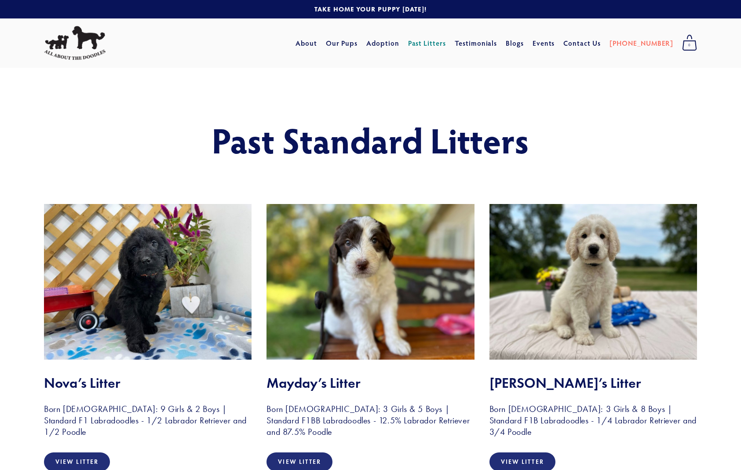 Image resolution: width=741 pixels, height=470 pixels. Describe the element at coordinates (690, 43) in the screenshot. I see `a: 0 items in cart` at that location.